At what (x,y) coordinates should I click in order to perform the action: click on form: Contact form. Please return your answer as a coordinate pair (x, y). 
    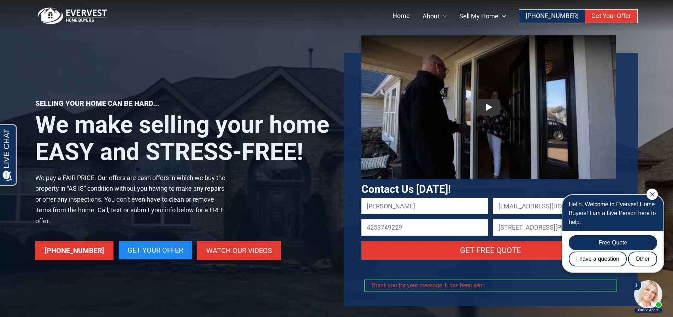
    Looking at the image, I should click on (491, 245).